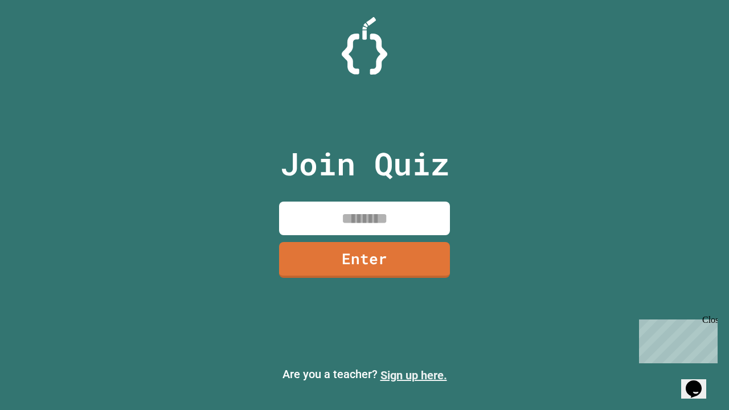 This screenshot has height=410, width=729. What do you see at coordinates (365, 46) in the screenshot?
I see `img: Logo.svg` at bounding box center [365, 46].